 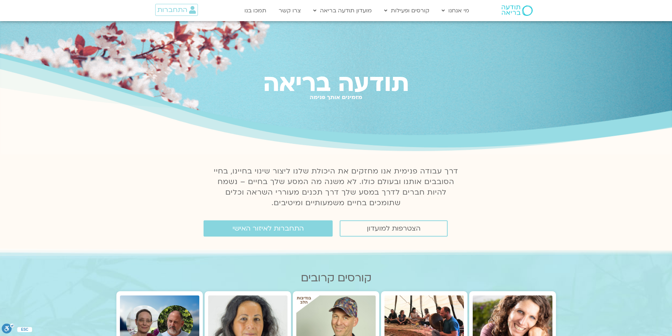 What do you see at coordinates (455, 11) in the screenshot?
I see `a: מי אנחנו` at bounding box center [455, 11].